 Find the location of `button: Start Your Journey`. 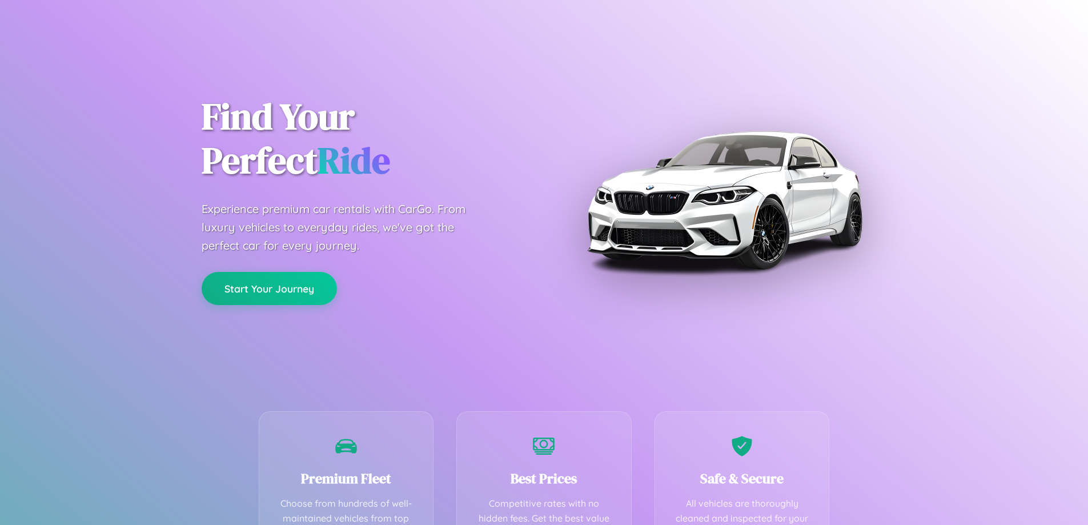

button: Start Your Journey is located at coordinates (269, 288).